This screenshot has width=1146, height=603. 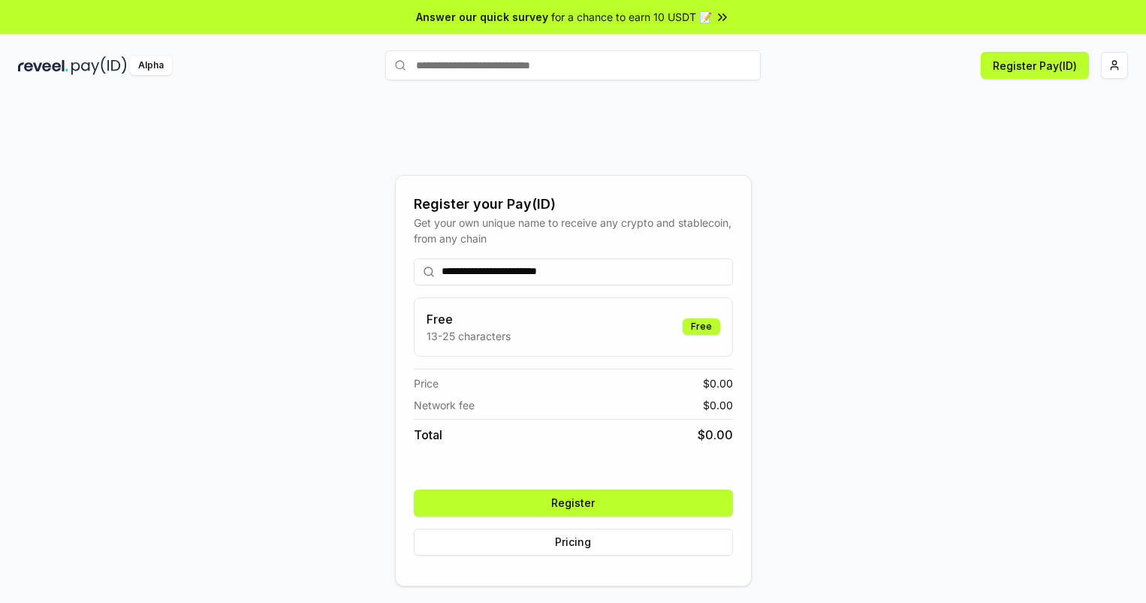 What do you see at coordinates (426, 383) in the screenshot?
I see `span: Price` at bounding box center [426, 383].